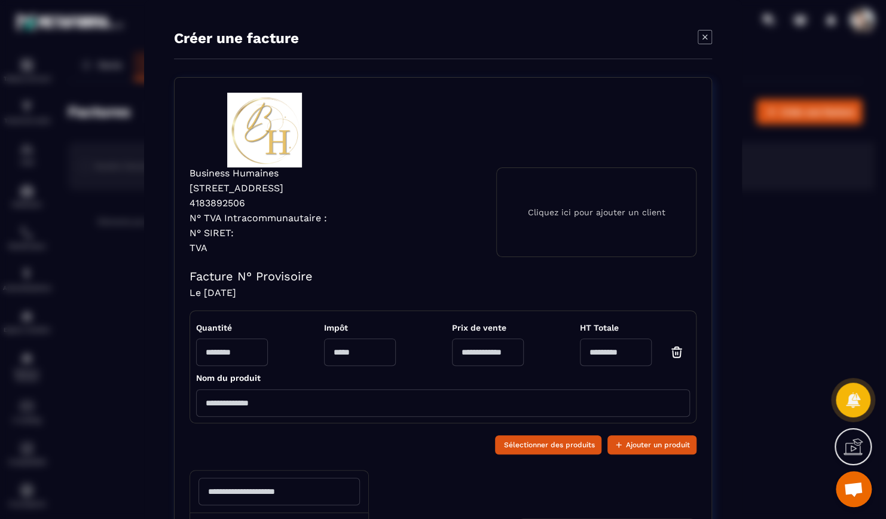 The height and width of the screenshot is (519, 886). I want to click on p: Cliquez ici pour ajouter un client, so click(597, 212).